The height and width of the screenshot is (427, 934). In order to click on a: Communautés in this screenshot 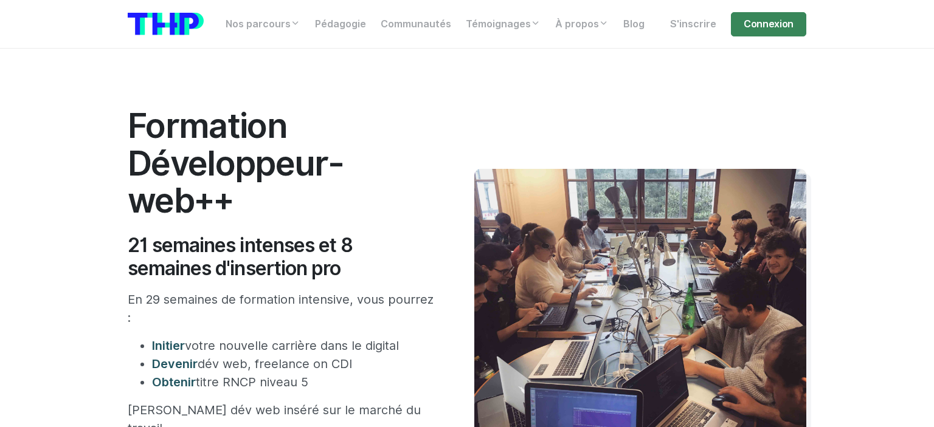, I will do `click(416, 24)`.